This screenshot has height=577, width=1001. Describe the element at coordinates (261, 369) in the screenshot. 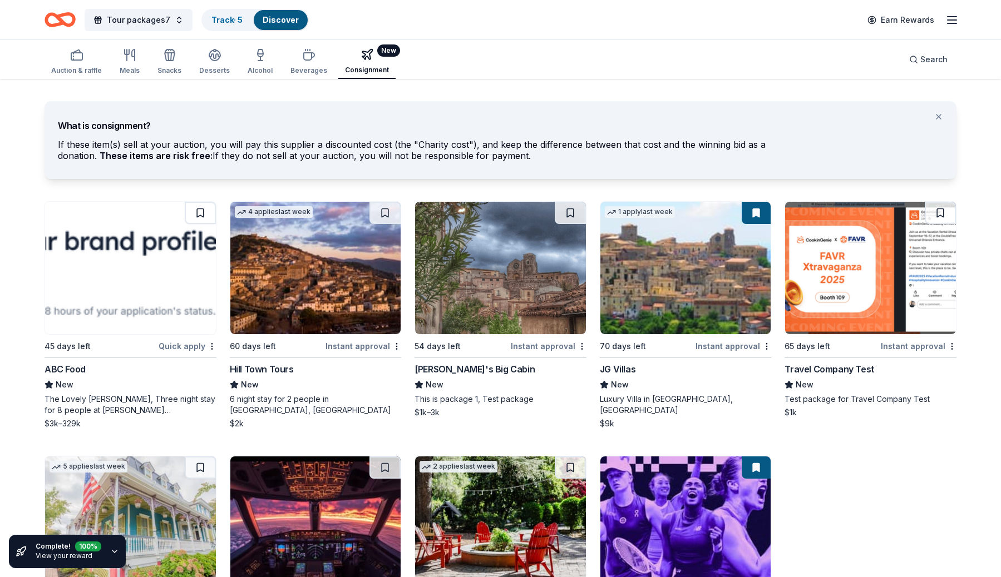

I see `div: Hill Town Tours` at that location.